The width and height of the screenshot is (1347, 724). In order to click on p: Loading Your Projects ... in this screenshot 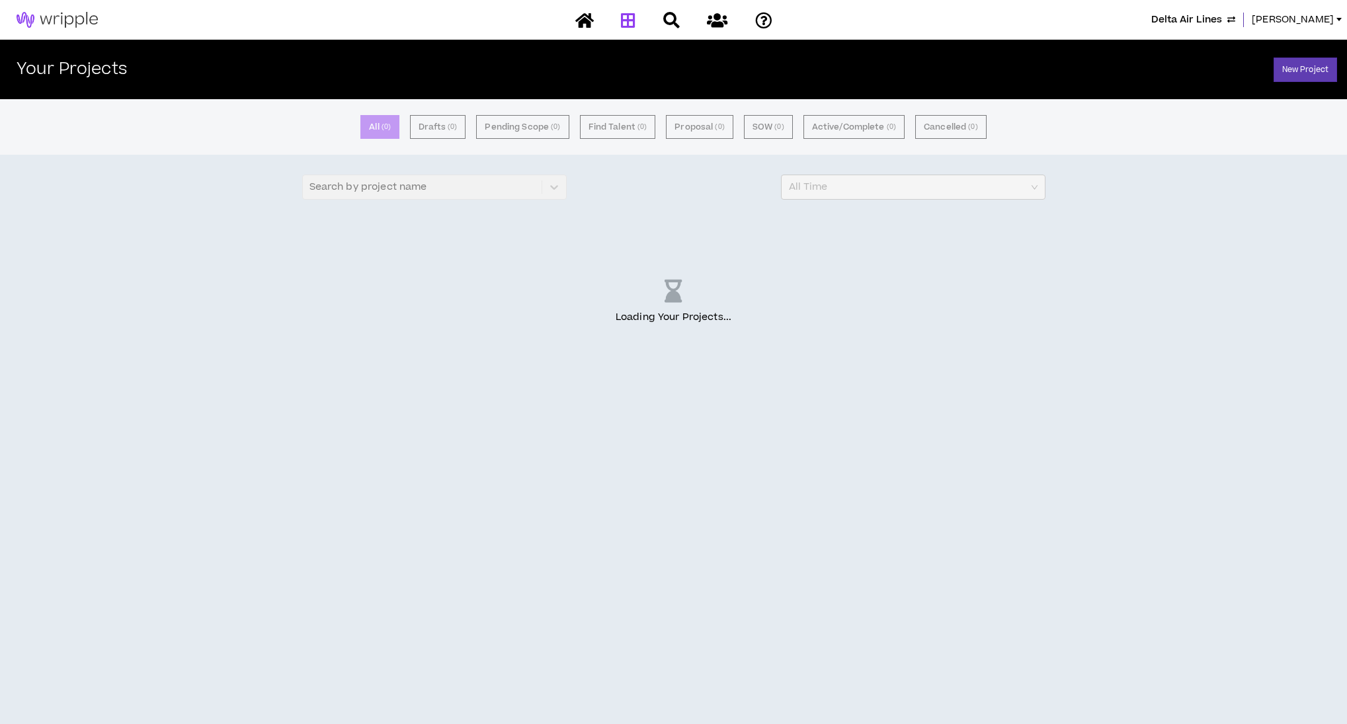, I will do `click(673, 317)`.